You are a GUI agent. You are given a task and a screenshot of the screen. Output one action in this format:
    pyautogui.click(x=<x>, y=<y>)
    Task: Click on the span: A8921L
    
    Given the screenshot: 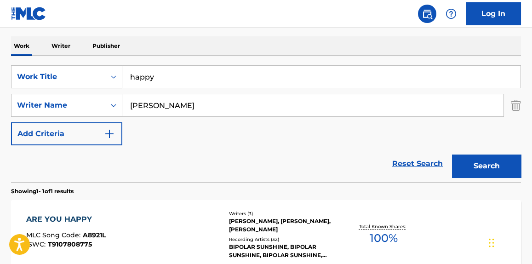 What is the action you would take?
    pyautogui.click(x=94, y=235)
    